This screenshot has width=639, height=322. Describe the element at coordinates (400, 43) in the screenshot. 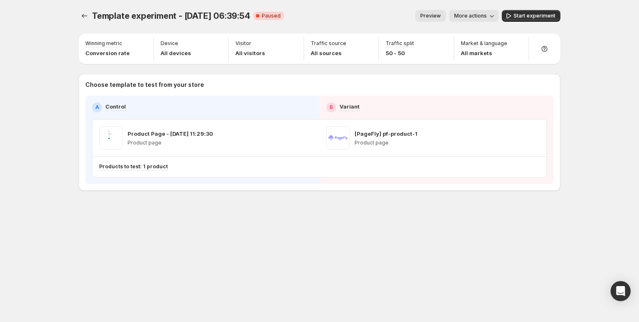

I see `p: Traffic split` at that location.